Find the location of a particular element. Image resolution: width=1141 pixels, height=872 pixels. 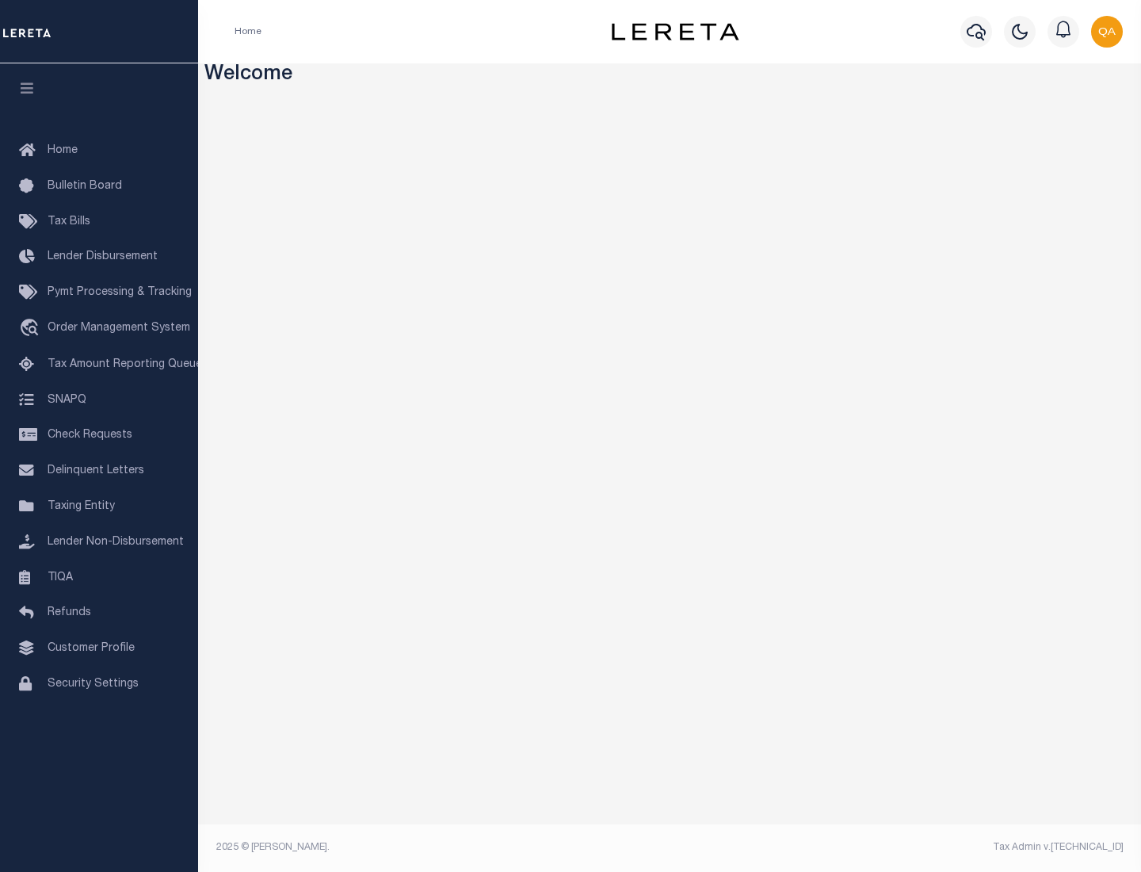

span: Refunds is located at coordinates (69, 612).